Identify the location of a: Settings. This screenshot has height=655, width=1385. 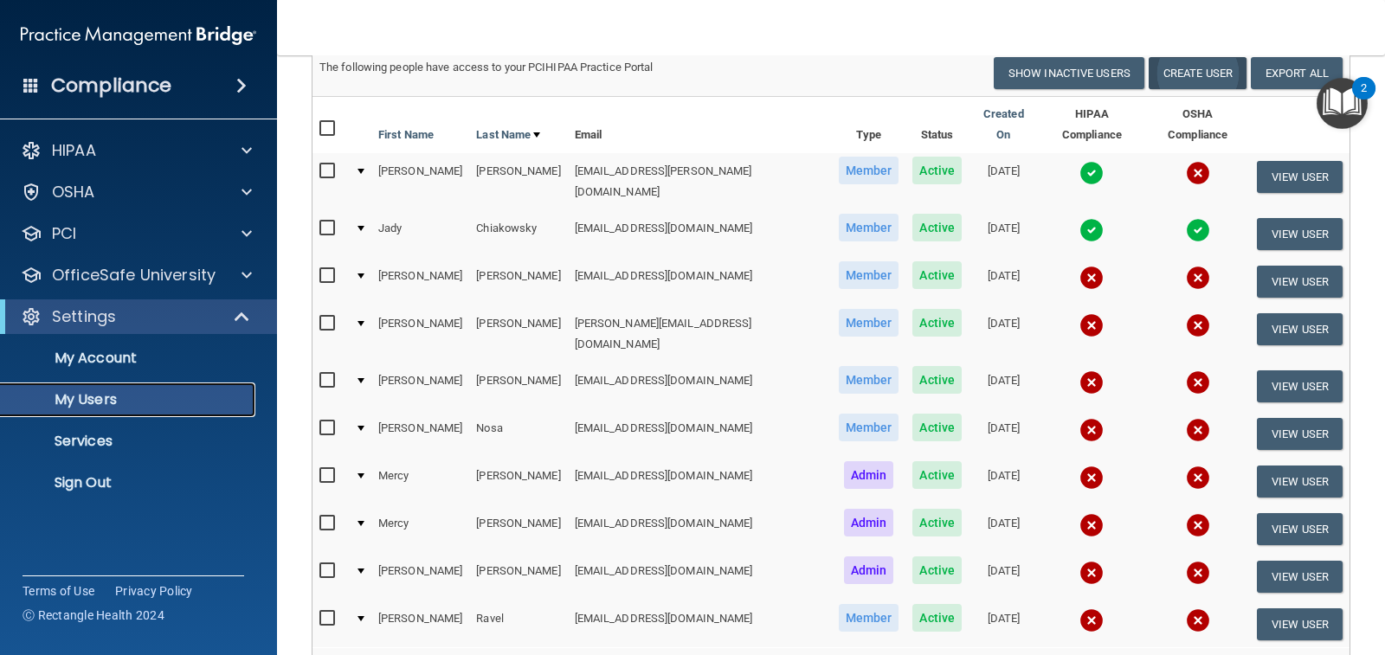
(136, 317).